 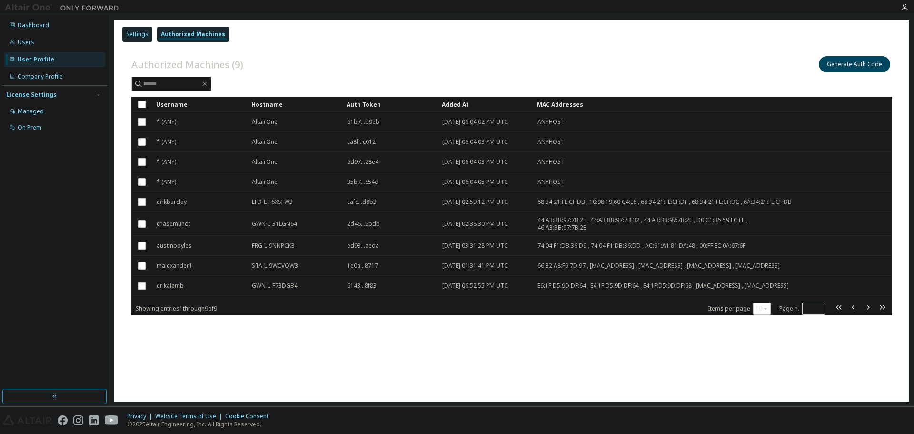 What do you see at coordinates (64, 8) in the screenshot?
I see `img: Altair One` at bounding box center [64, 8].